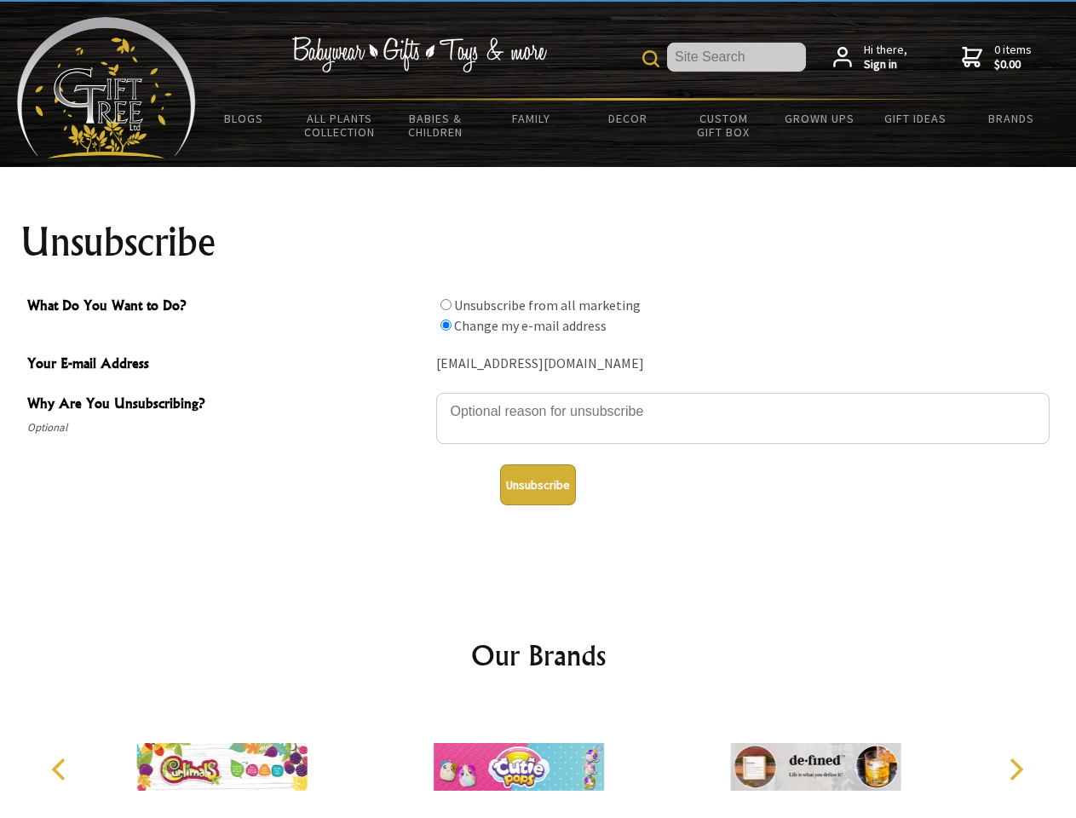  Describe the element at coordinates (736, 57) in the screenshot. I see `input: Site Search` at that location.